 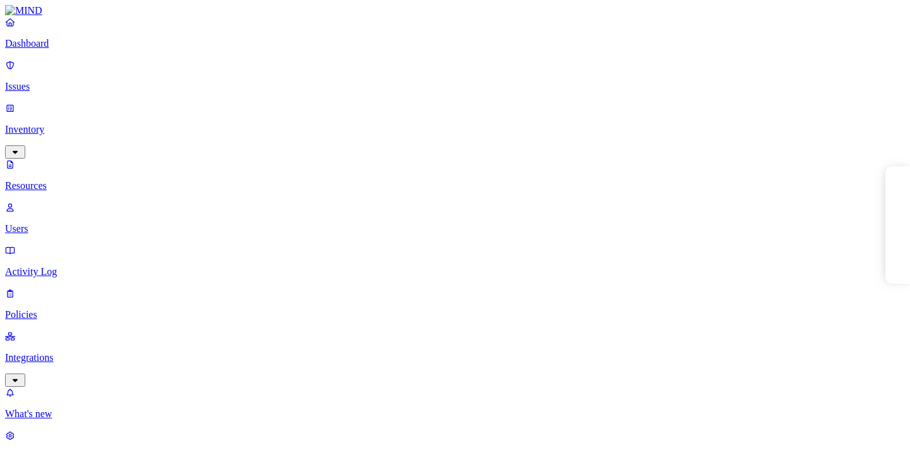 I want to click on p: Resources, so click(x=455, y=186).